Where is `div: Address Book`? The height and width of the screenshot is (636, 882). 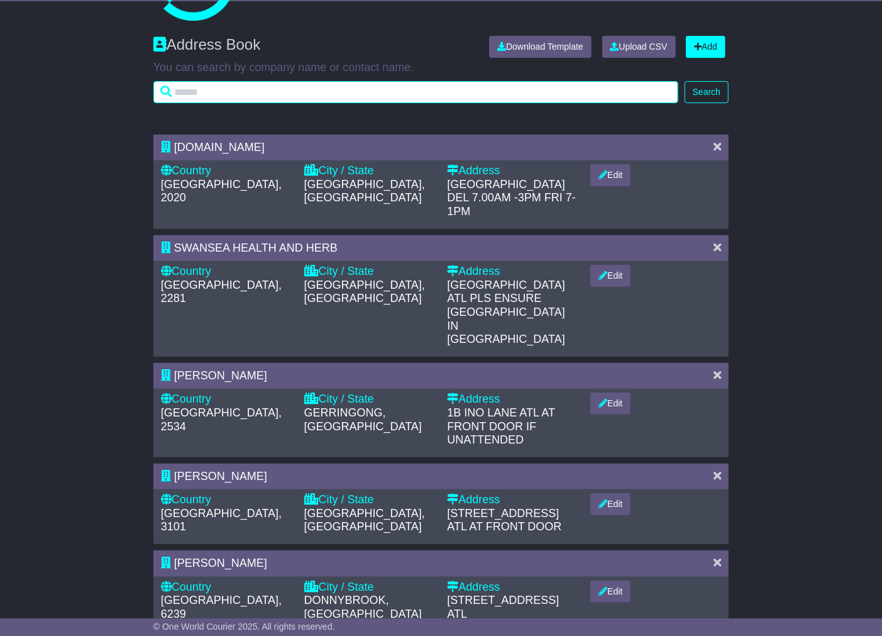 div: Address Book is located at coordinates (313, 47).